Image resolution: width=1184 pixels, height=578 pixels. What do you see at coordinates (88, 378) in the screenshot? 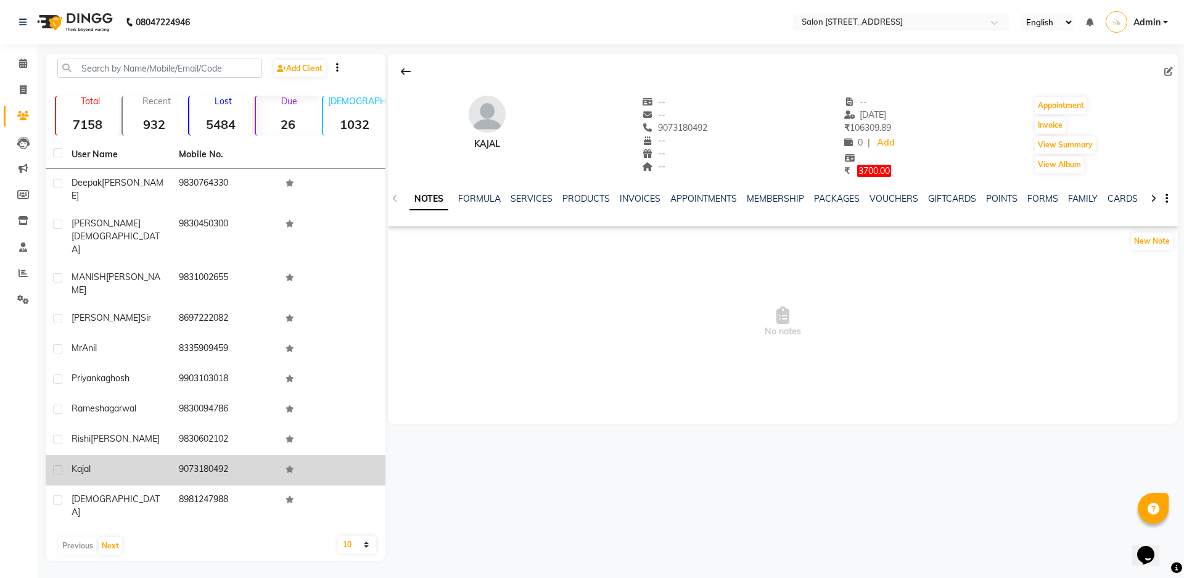
I see `span: priyanka` at bounding box center [88, 378].